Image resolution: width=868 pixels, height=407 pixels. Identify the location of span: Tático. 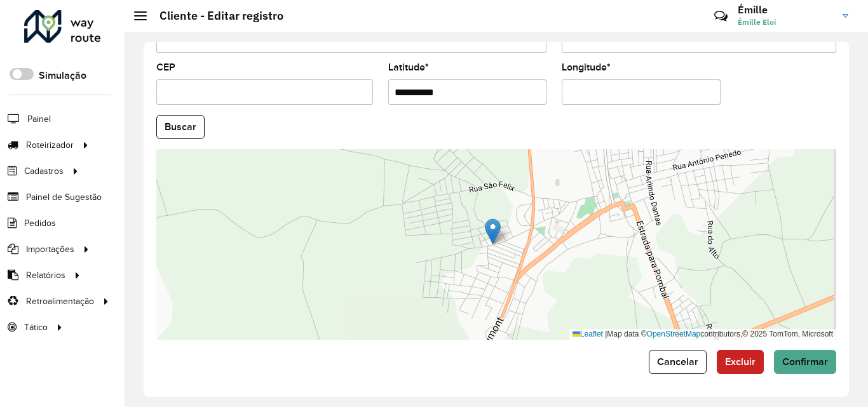
(36, 327).